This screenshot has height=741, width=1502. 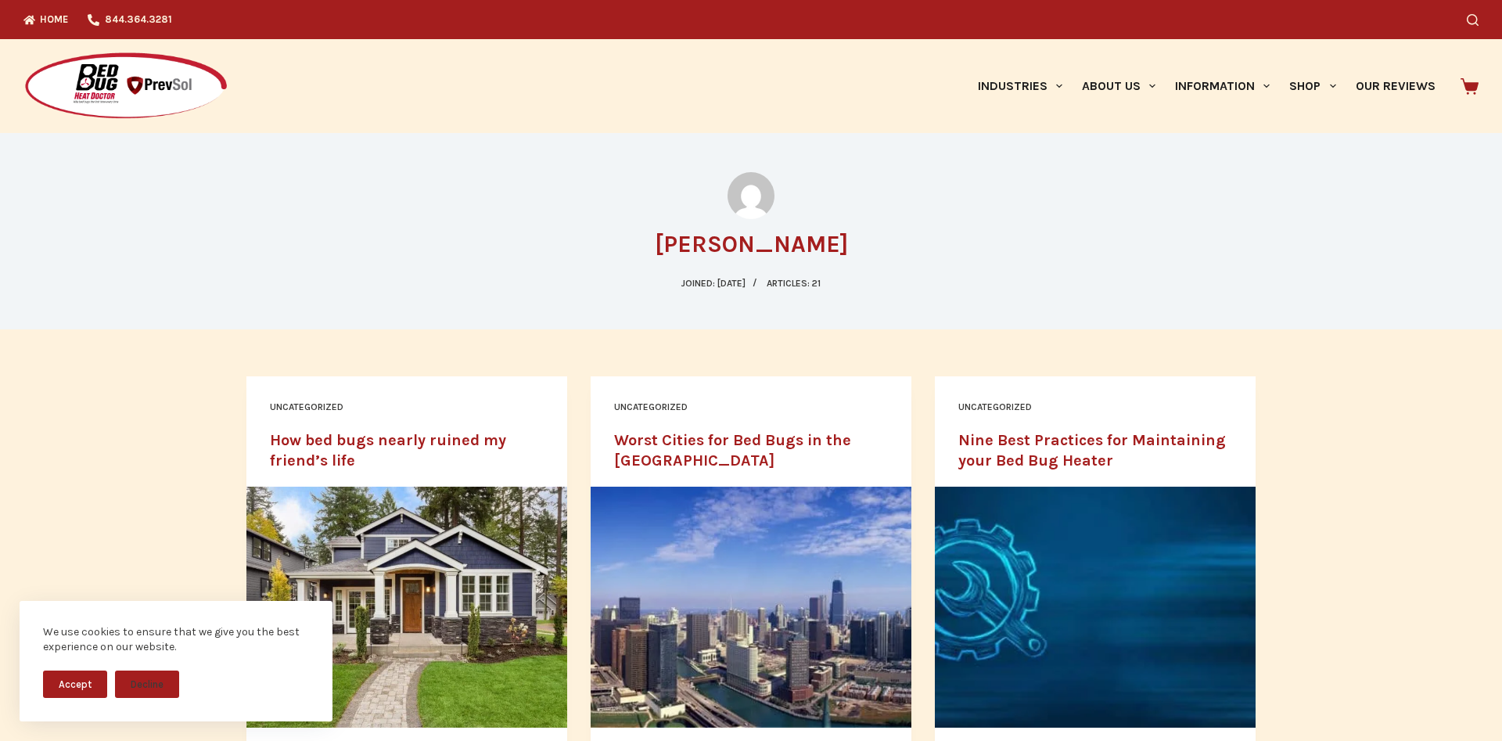 What do you see at coordinates (1473, 20) in the screenshot?
I see `button: Search` at bounding box center [1473, 20].